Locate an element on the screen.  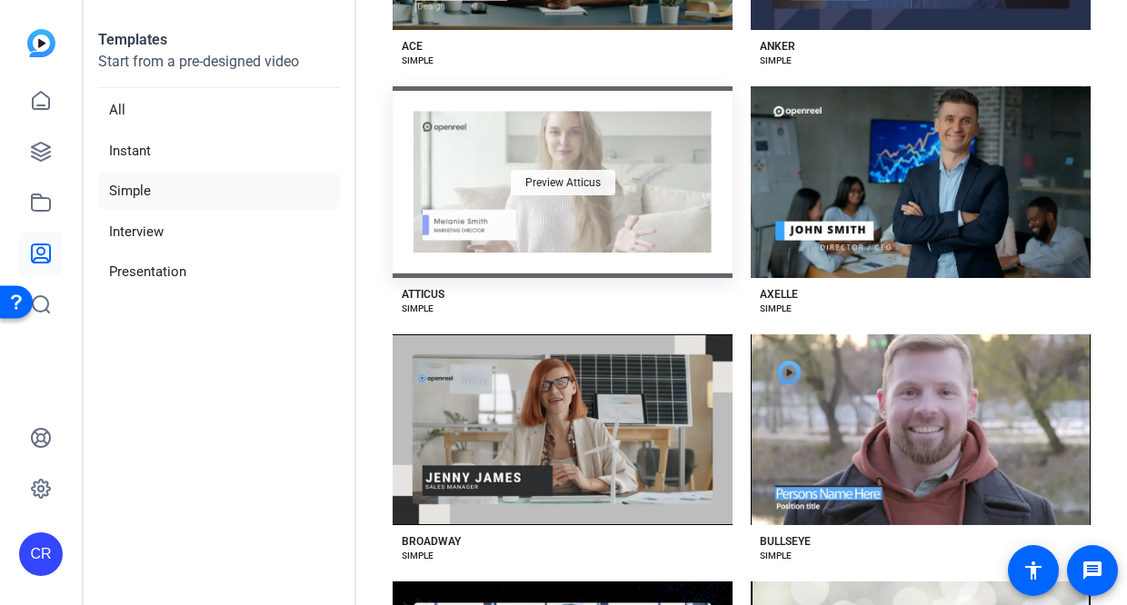
button: Template imagePreview Atticus is located at coordinates (563, 182).